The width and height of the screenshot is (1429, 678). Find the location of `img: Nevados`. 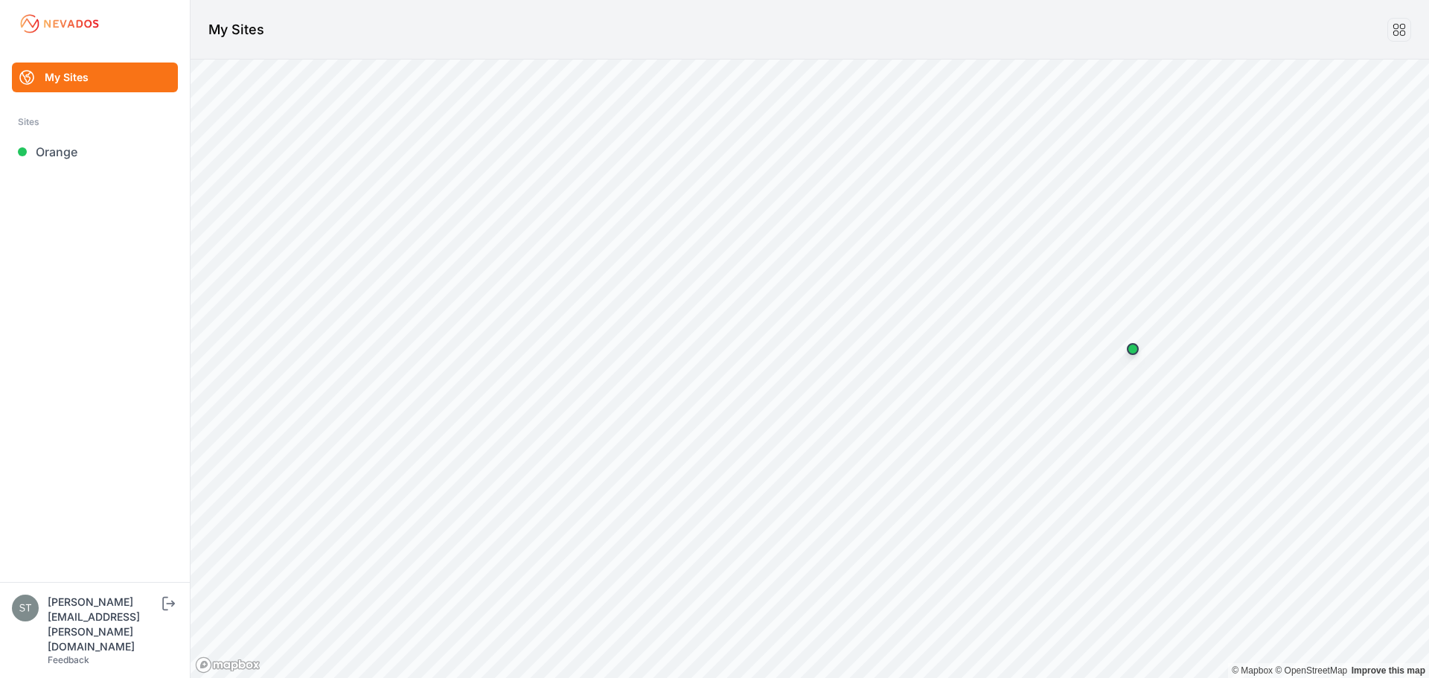

img: Nevados is located at coordinates (60, 24).